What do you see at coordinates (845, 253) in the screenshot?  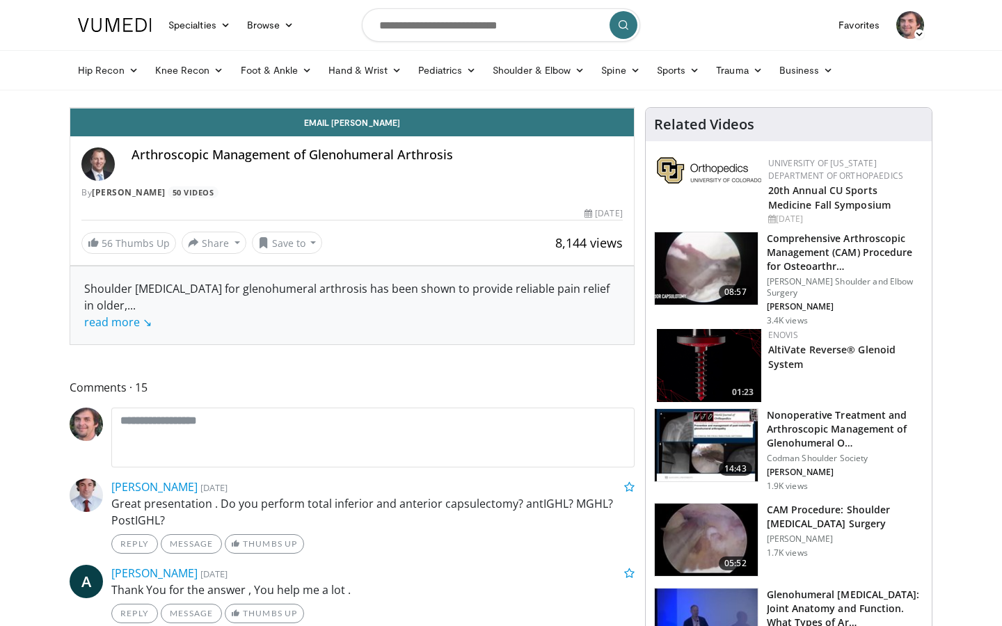 I see `h3: Comprehensive Arthroscopic Management (CAM) Procedure for Osteoarthr…` at bounding box center [845, 253].